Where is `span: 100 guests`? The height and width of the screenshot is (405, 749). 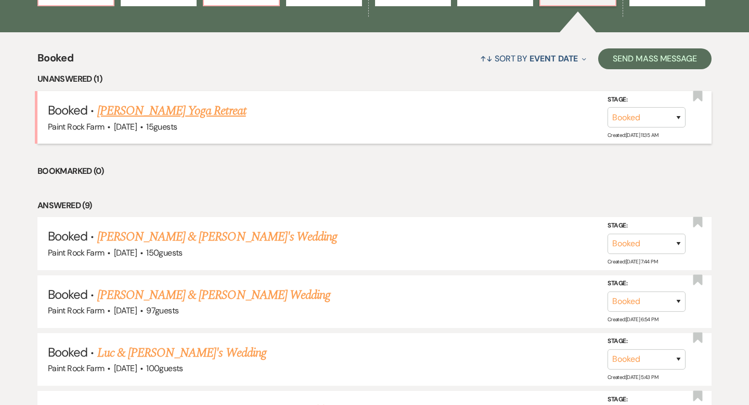 span: 100 guests is located at coordinates (164, 368).